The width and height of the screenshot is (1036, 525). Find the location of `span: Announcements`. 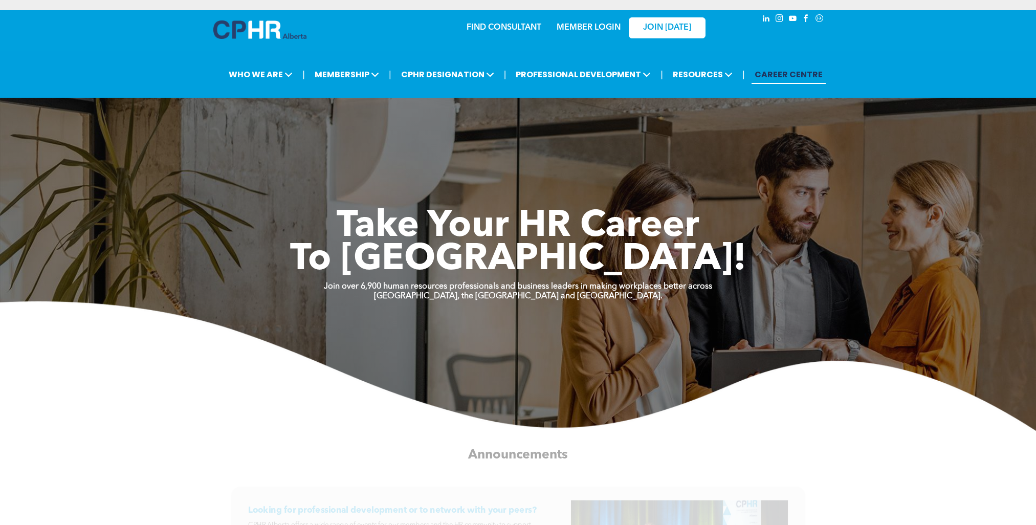

span: Announcements is located at coordinates (518, 454).